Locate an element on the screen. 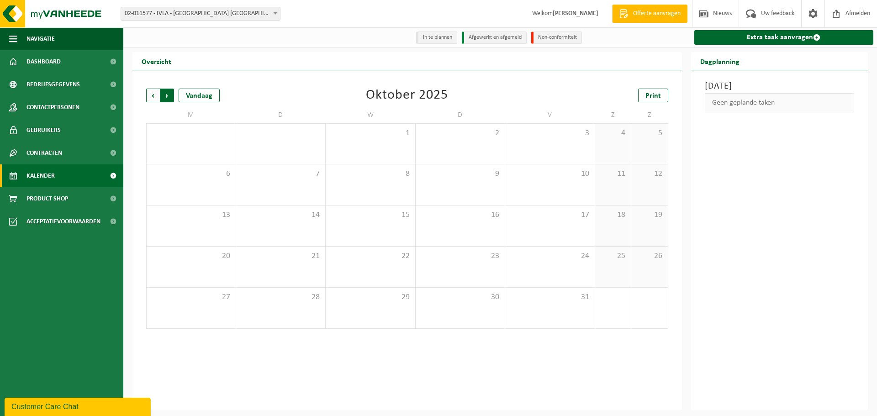 Image resolution: width=877 pixels, height=416 pixels. a: Offerte aanvragen is located at coordinates (650, 14).